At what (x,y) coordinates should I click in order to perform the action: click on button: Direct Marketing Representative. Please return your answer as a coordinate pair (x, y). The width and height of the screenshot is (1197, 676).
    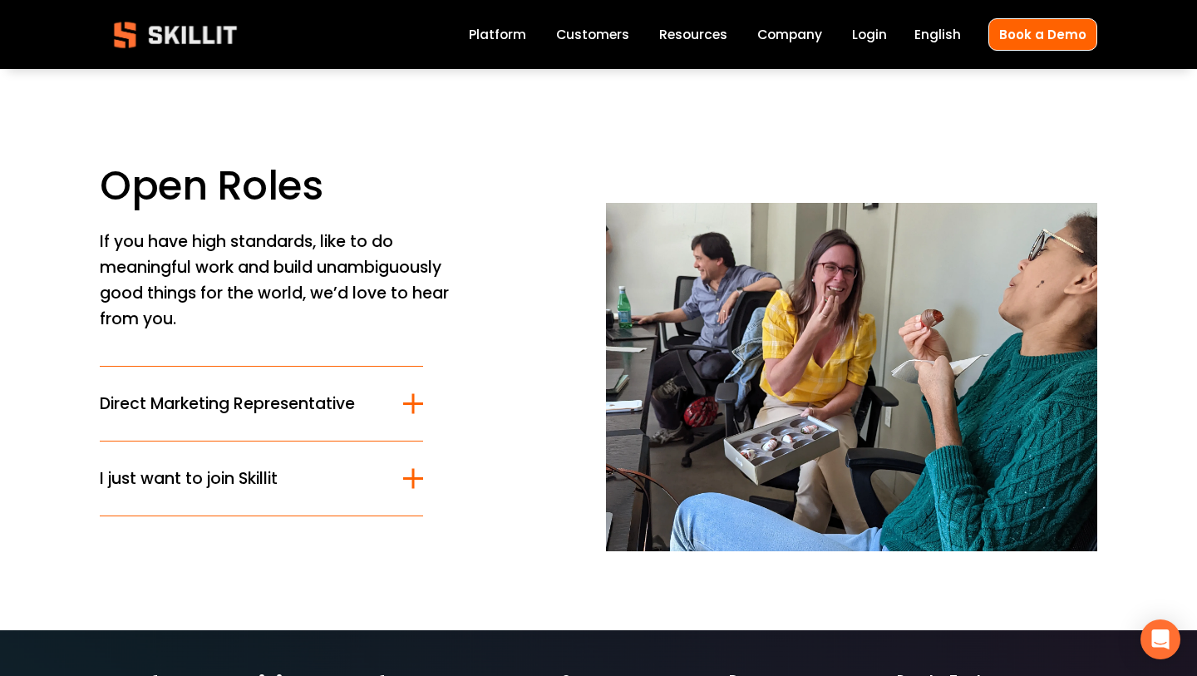
    Looking at the image, I should click on (261, 403).